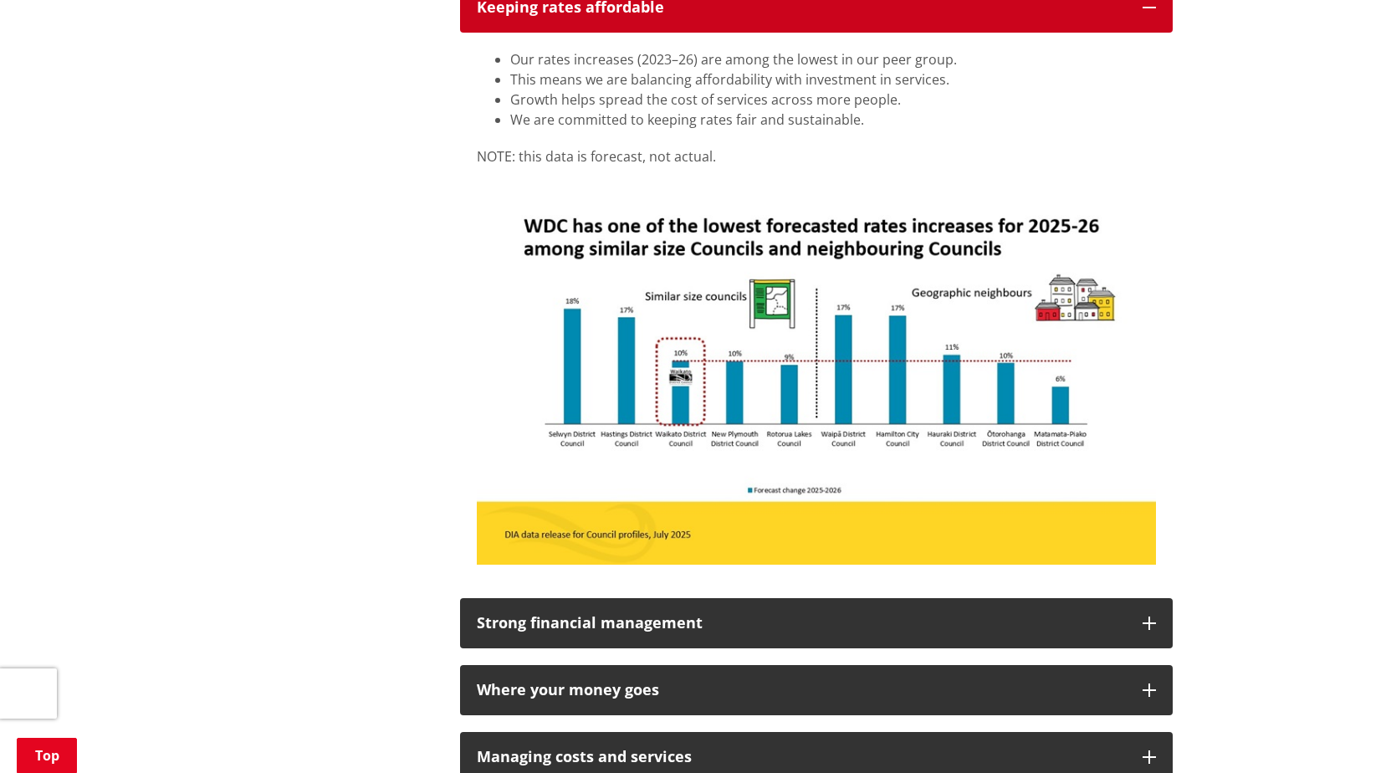 Image resolution: width=1386 pixels, height=773 pixels. What do you see at coordinates (817, 156) in the screenshot?
I see `p: NOTE: this data is forecast, not actual.` at bounding box center [817, 156].